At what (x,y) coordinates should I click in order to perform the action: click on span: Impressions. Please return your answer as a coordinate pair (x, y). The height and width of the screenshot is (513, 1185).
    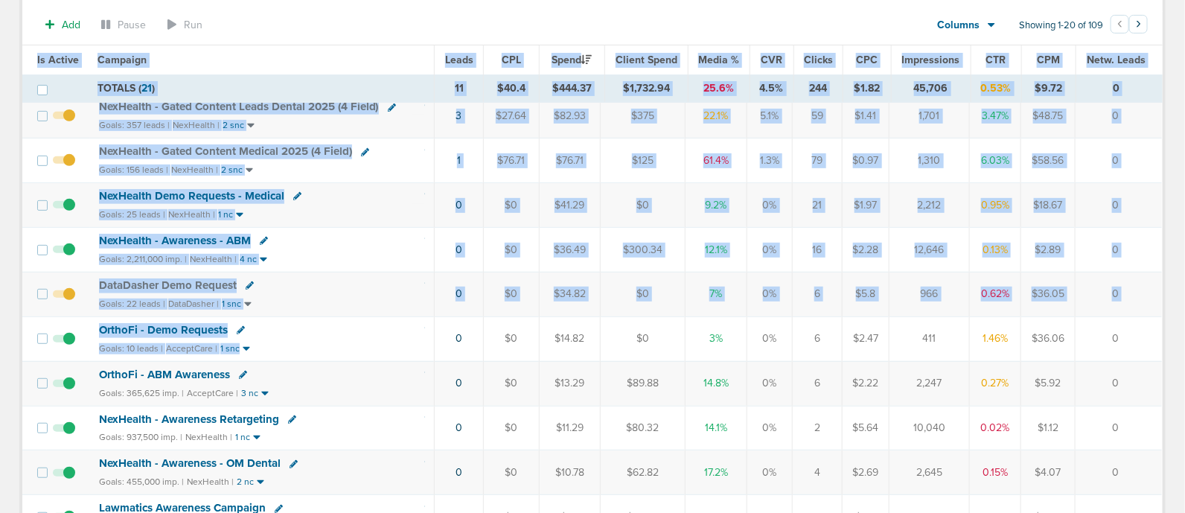
    Looking at the image, I should click on (931, 60).